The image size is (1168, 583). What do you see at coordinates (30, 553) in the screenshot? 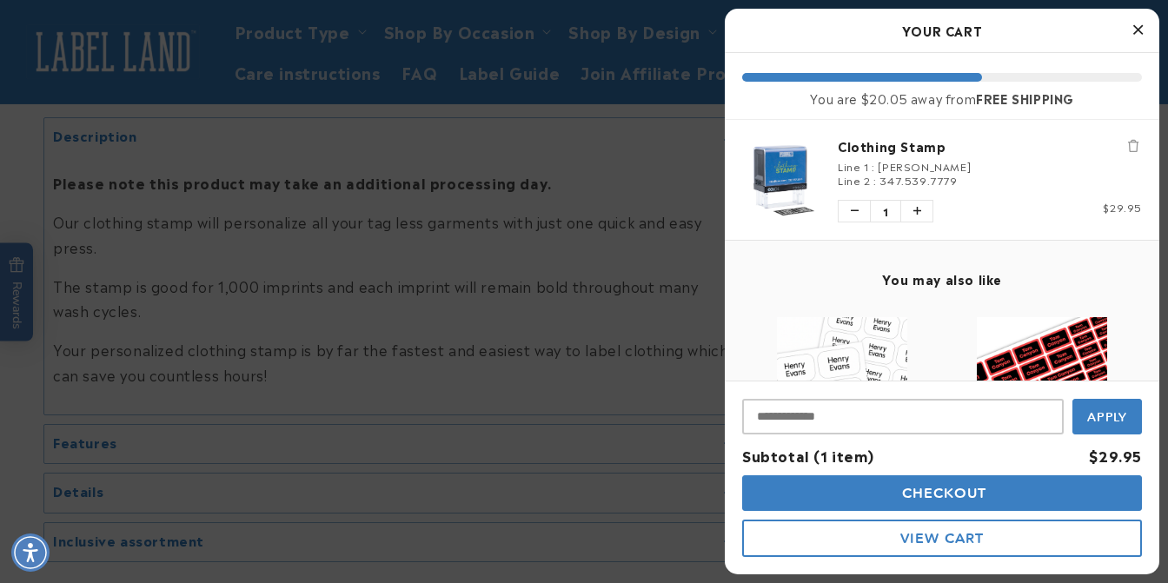
I see `div: Accessibility Menu` at bounding box center [30, 553].